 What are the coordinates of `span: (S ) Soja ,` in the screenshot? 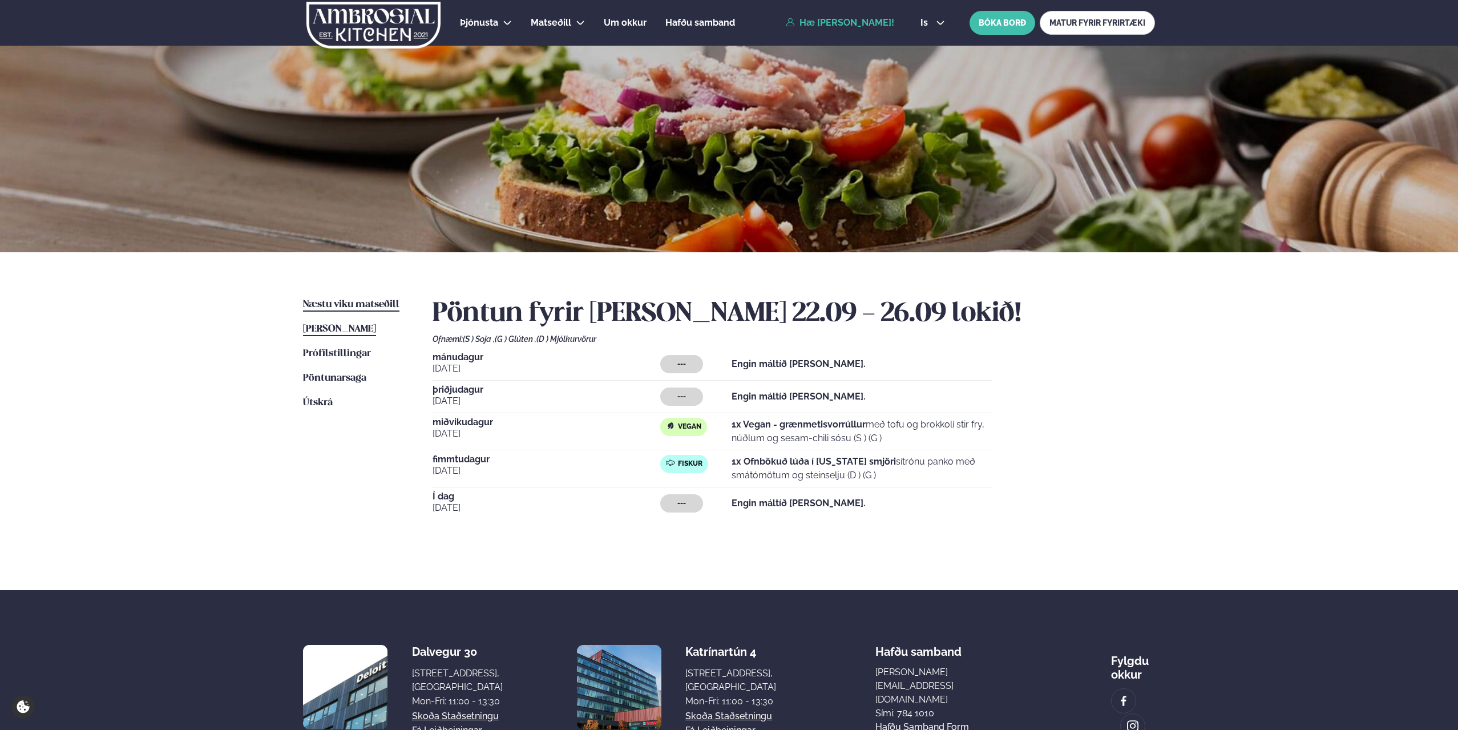 It's located at (479, 339).